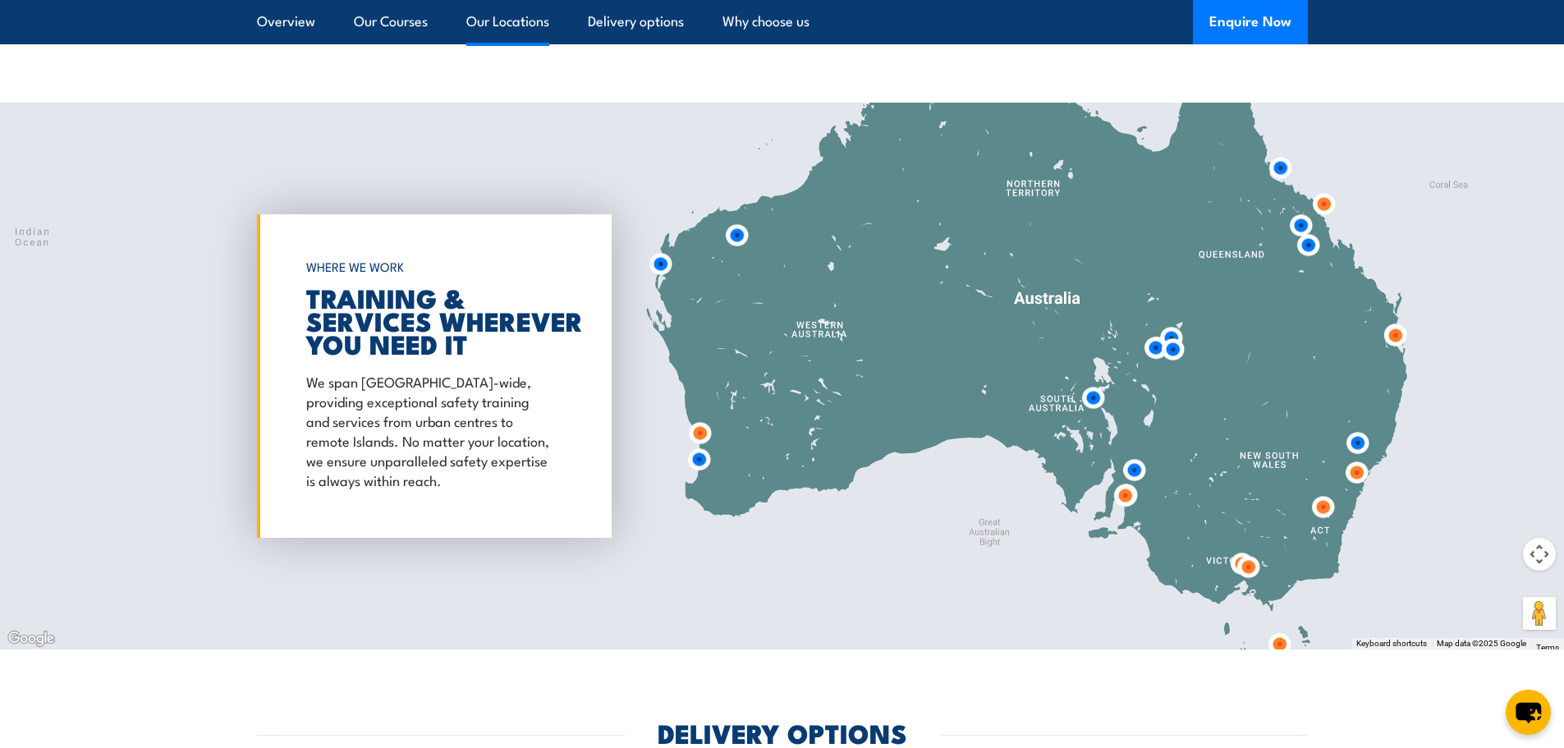 Image resolution: width=1564 pixels, height=748 pixels. Describe the element at coordinates (430, 267) in the screenshot. I see `h6: WHERE WE WORK` at that location.